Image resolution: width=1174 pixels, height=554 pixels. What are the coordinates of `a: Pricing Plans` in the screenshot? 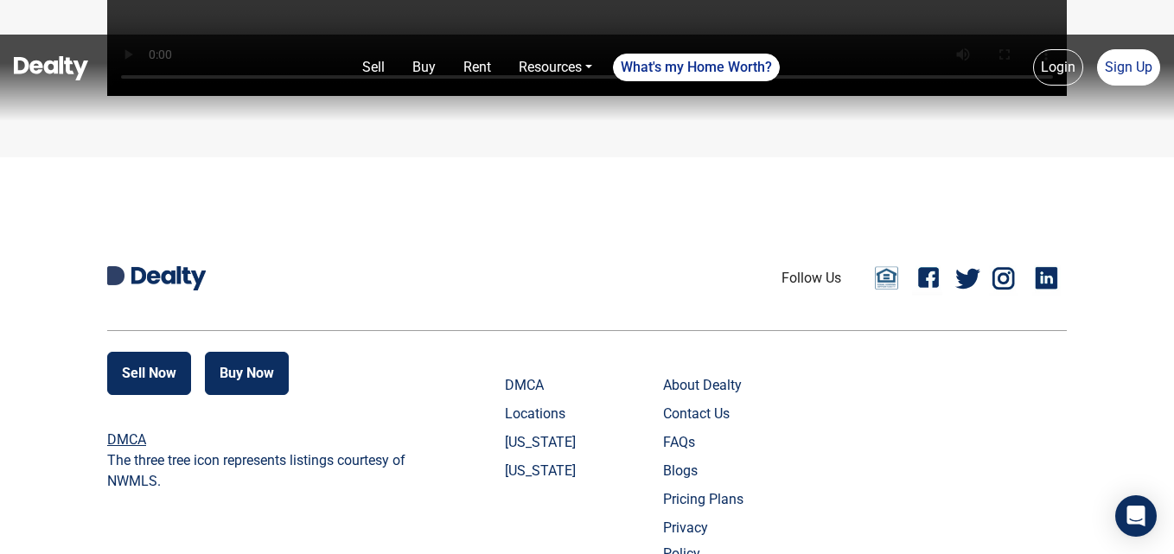 It's located at (705, 500).